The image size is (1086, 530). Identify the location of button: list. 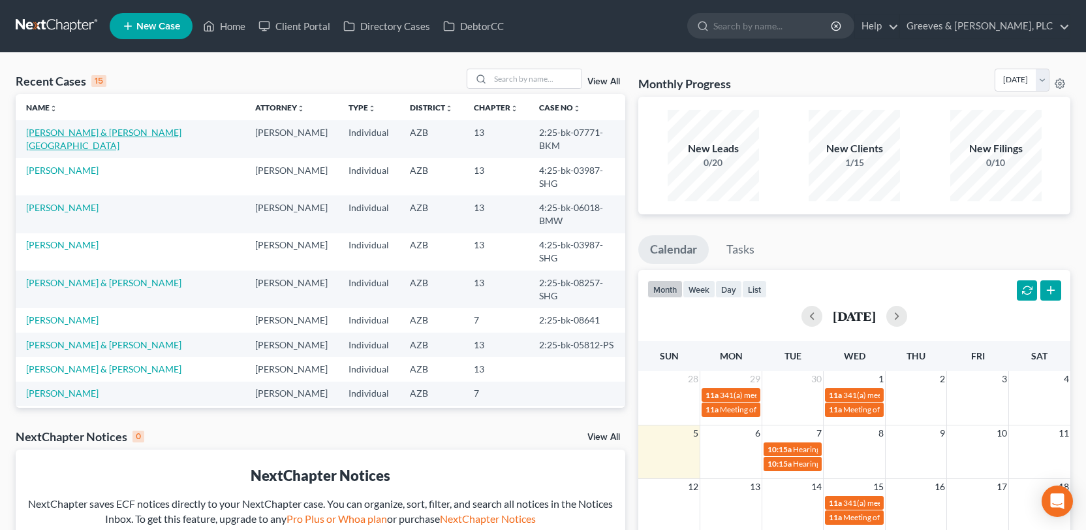
(755, 289).